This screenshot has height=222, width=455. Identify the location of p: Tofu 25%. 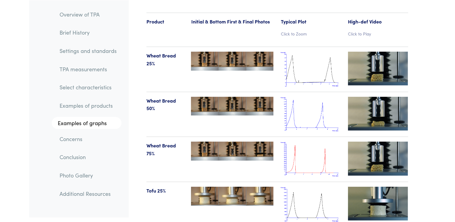
(165, 191).